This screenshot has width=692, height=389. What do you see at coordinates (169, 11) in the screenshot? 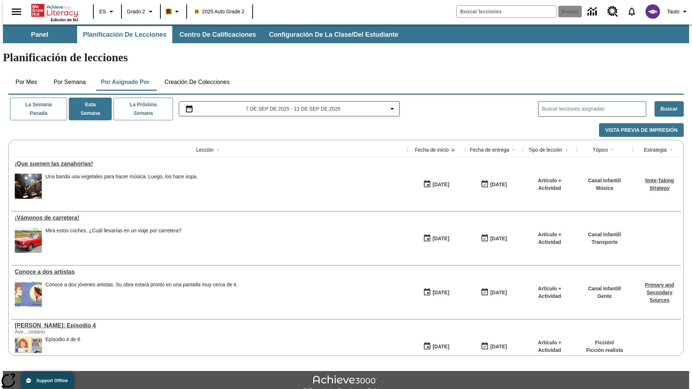
I see `span: B` at bounding box center [169, 11].